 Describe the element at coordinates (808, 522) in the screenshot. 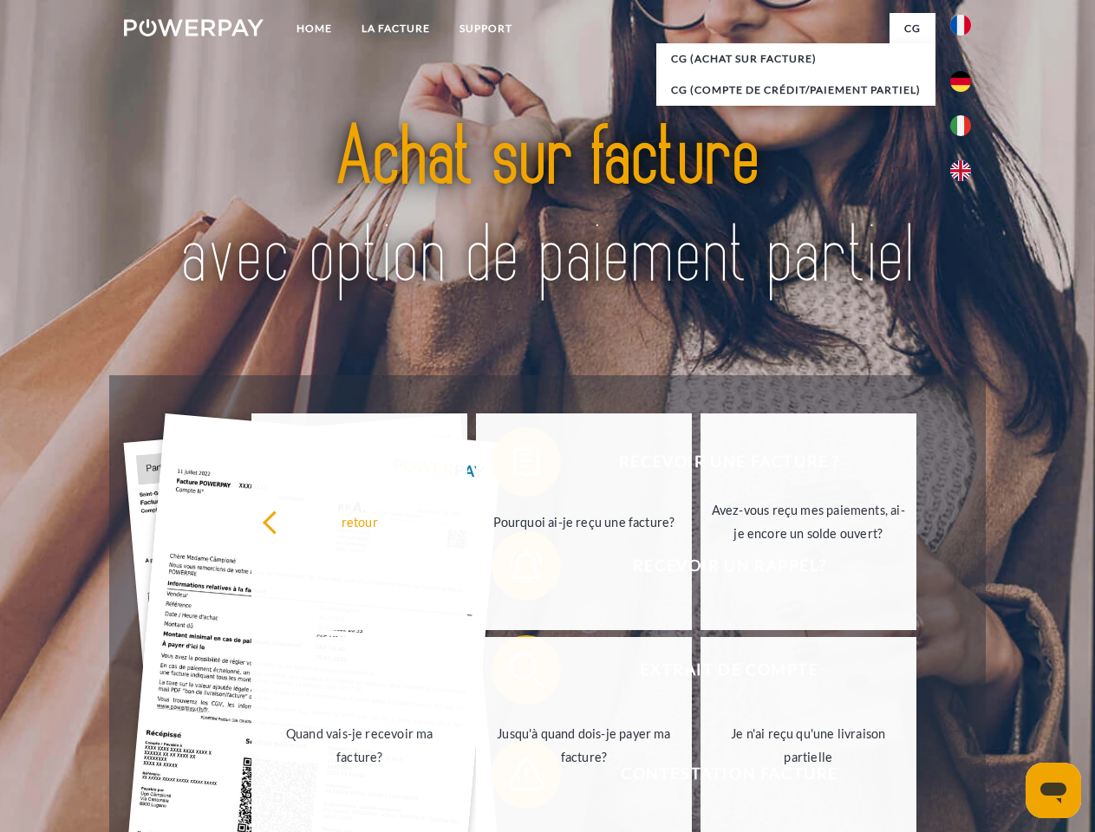

I see `a: Avez-vous reçu mes paiements, ai-je encore un solde ouvert?` at that location.